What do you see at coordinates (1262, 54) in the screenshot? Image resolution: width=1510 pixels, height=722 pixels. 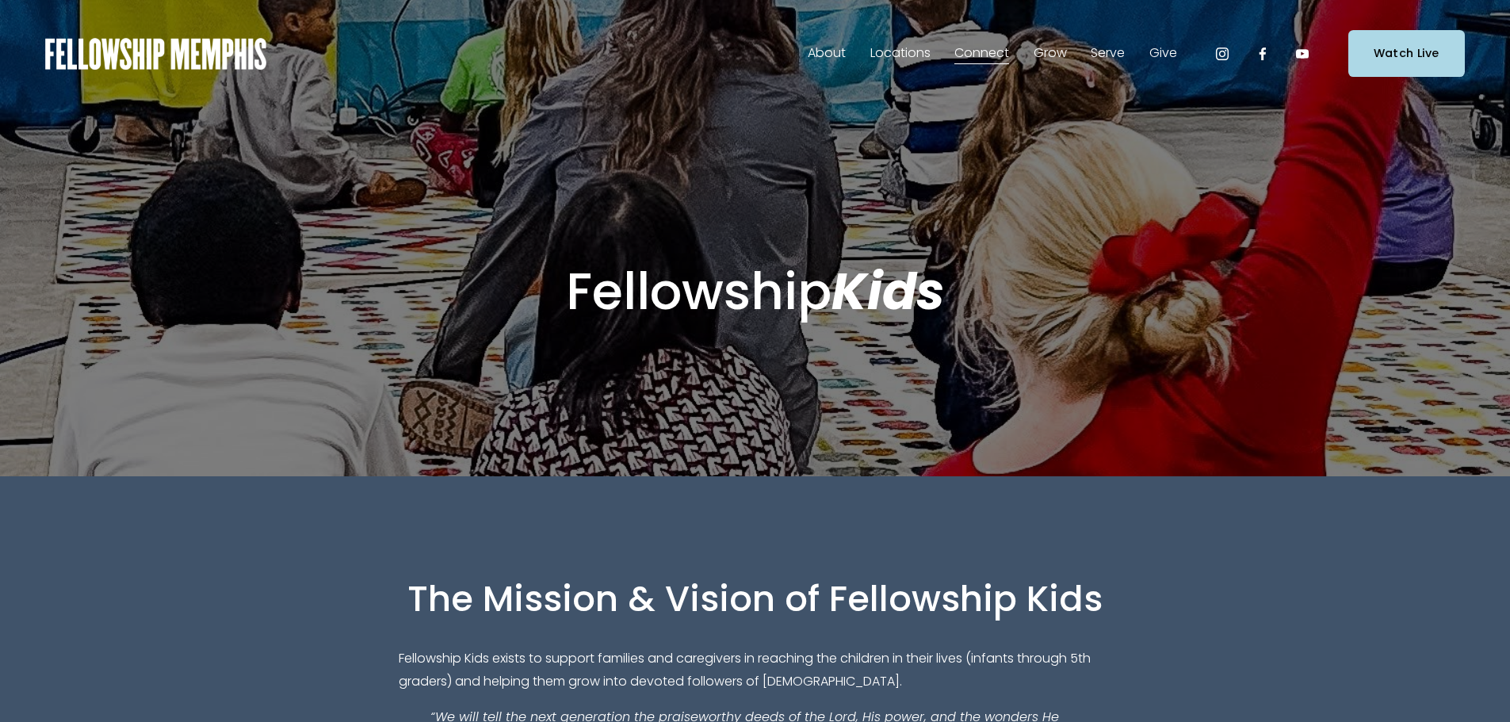 I see `a: Facebook` at bounding box center [1262, 54].